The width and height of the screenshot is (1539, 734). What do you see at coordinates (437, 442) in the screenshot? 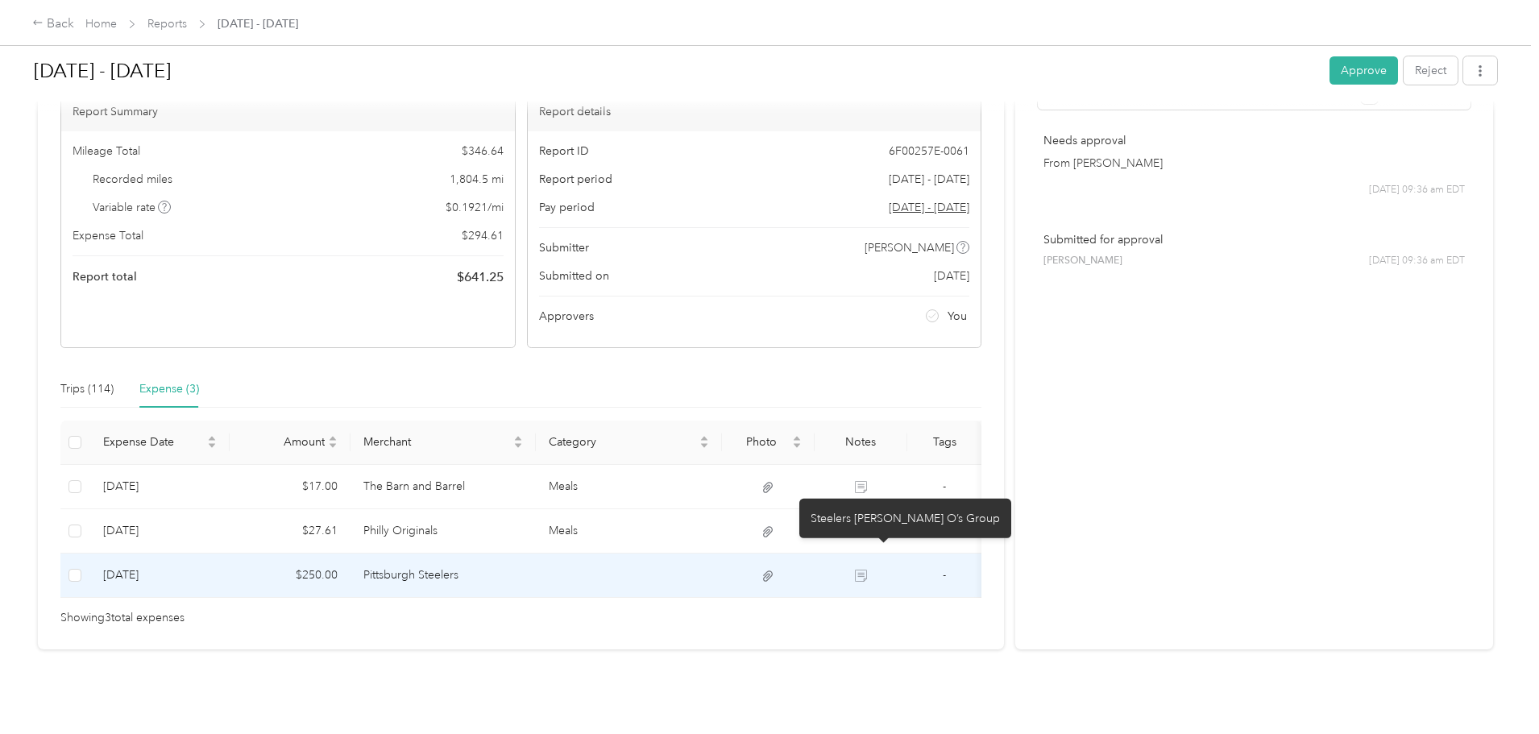
I see `span: Merchant` at bounding box center [437, 442].